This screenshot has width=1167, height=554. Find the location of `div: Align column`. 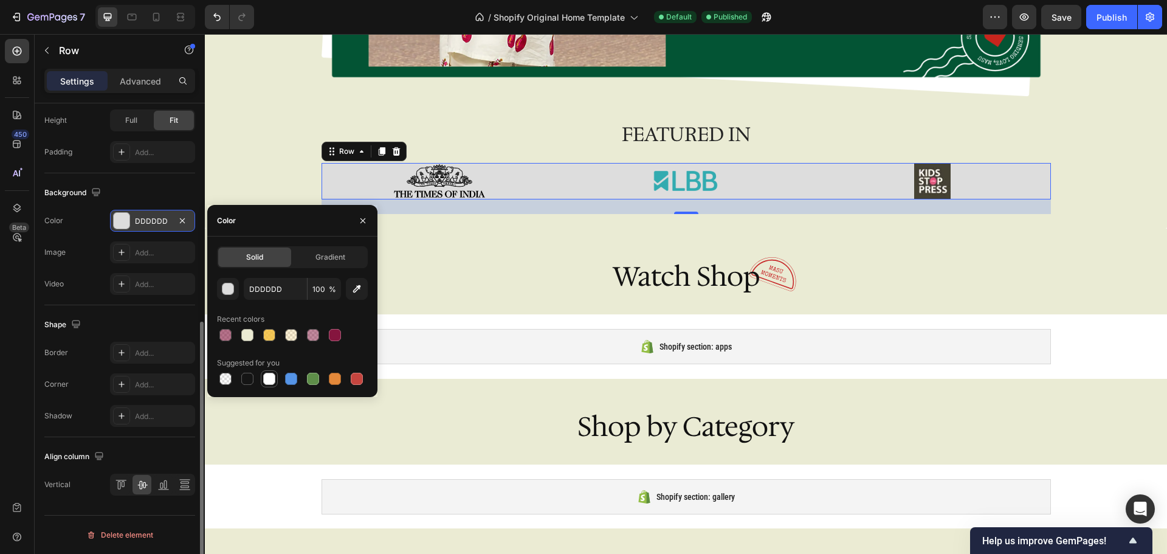

div: Align column is located at coordinates (75, 457).